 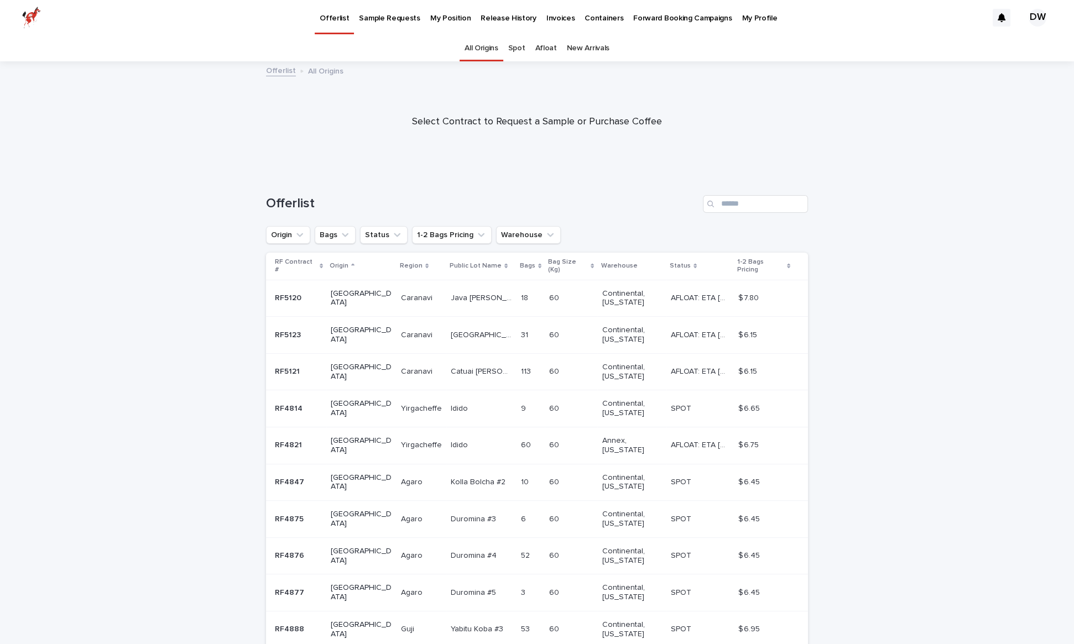 What do you see at coordinates (290, 628) in the screenshot?
I see `p: RF4888` at bounding box center [290, 628].